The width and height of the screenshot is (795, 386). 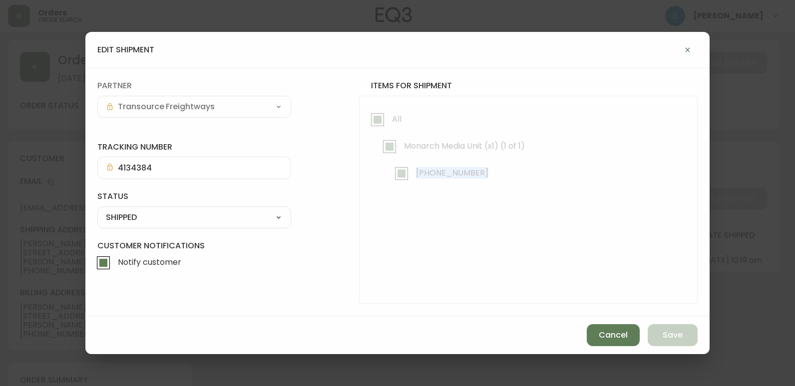 What do you see at coordinates (149, 262) in the screenshot?
I see `span: Notify customer` at bounding box center [149, 262].